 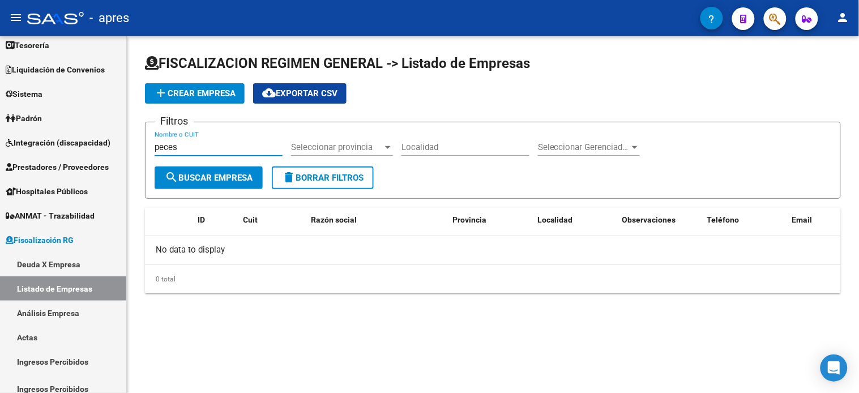 What do you see at coordinates (58, 143) in the screenshot?
I see `span: Integración (discapacidad)` at bounding box center [58, 143].